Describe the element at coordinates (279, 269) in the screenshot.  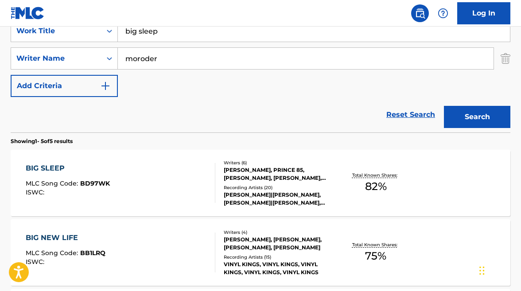
I see `div: VINYL KINGS, VINYL KINGS, VINYL KINGS, VINYL KINGS, VINYL KINGS` at that location.